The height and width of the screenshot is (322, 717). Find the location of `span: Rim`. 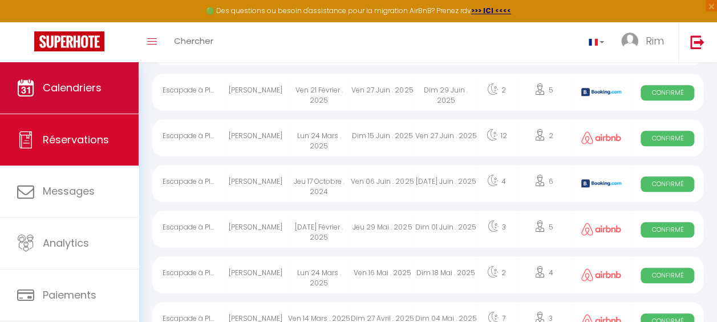

span: Rim is located at coordinates (654, 40).